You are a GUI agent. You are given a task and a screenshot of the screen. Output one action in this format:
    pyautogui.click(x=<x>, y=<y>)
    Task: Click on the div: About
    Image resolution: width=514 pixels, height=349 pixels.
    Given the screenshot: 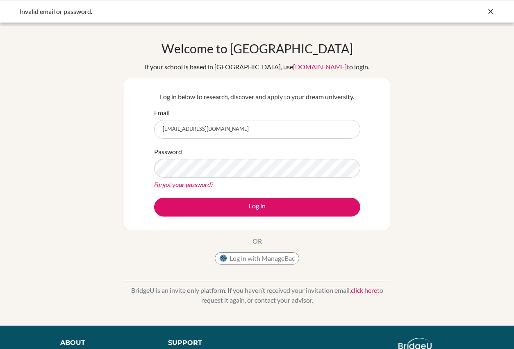 What is the action you would take?
    pyautogui.click(x=105, y=343)
    